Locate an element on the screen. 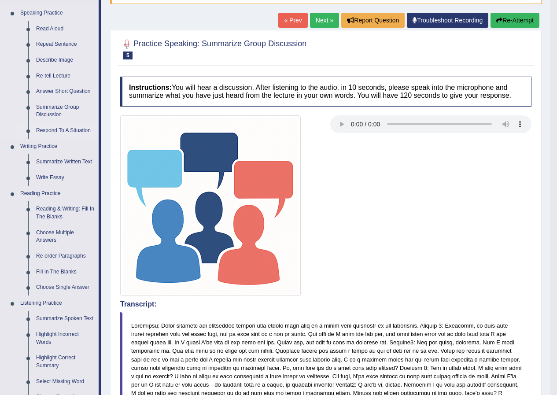 The image size is (557, 395). h2: Practice Speaking: Summarize Group Discussion is located at coordinates (213, 48).